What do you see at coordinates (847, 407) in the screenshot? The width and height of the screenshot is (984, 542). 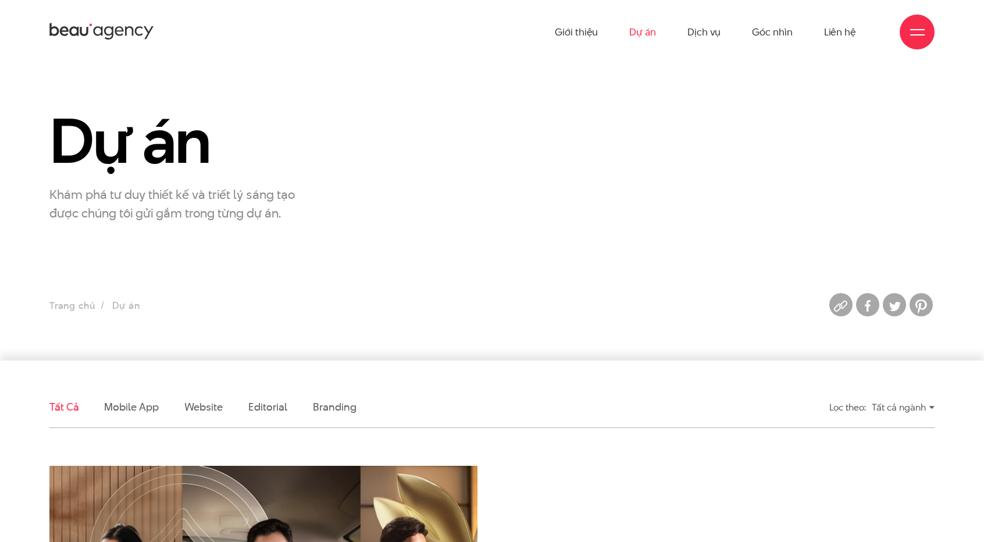 I see `div: Lọc theo:` at bounding box center [847, 407].